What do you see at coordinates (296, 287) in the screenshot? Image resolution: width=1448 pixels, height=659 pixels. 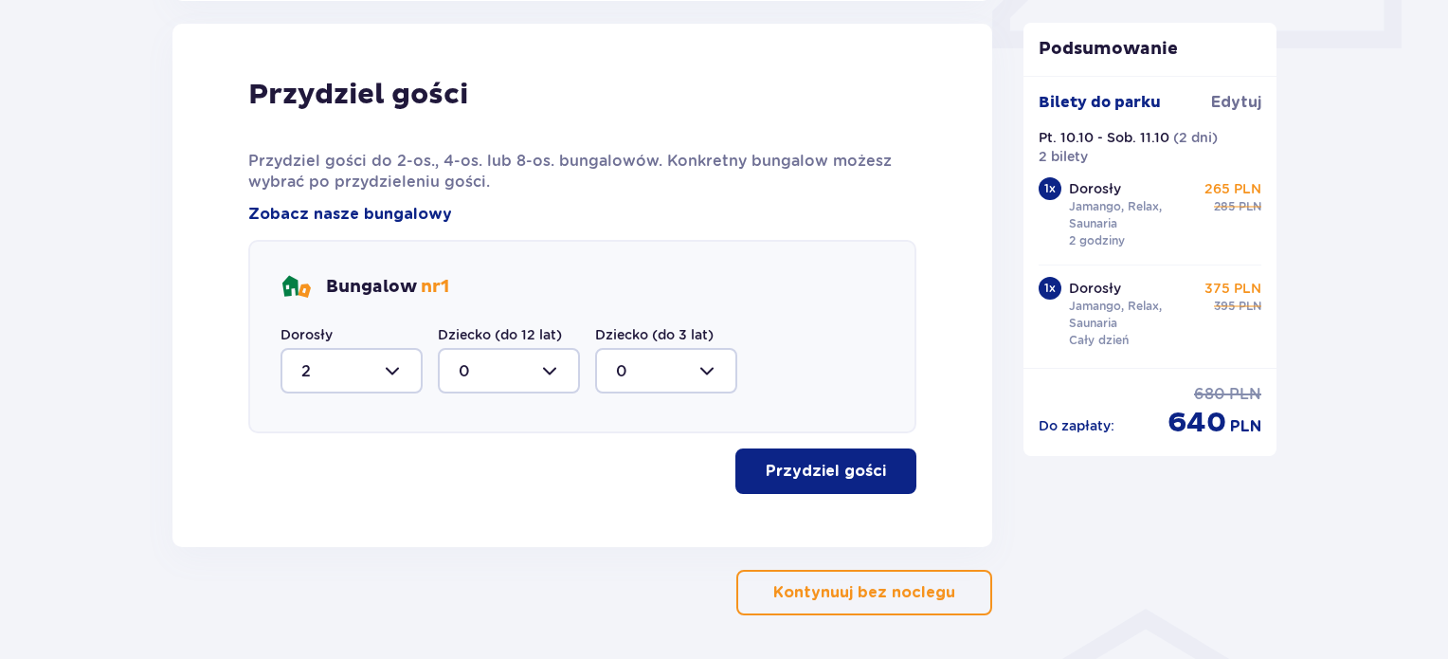 I see `img: bungalows Icon` at bounding box center [296, 287].